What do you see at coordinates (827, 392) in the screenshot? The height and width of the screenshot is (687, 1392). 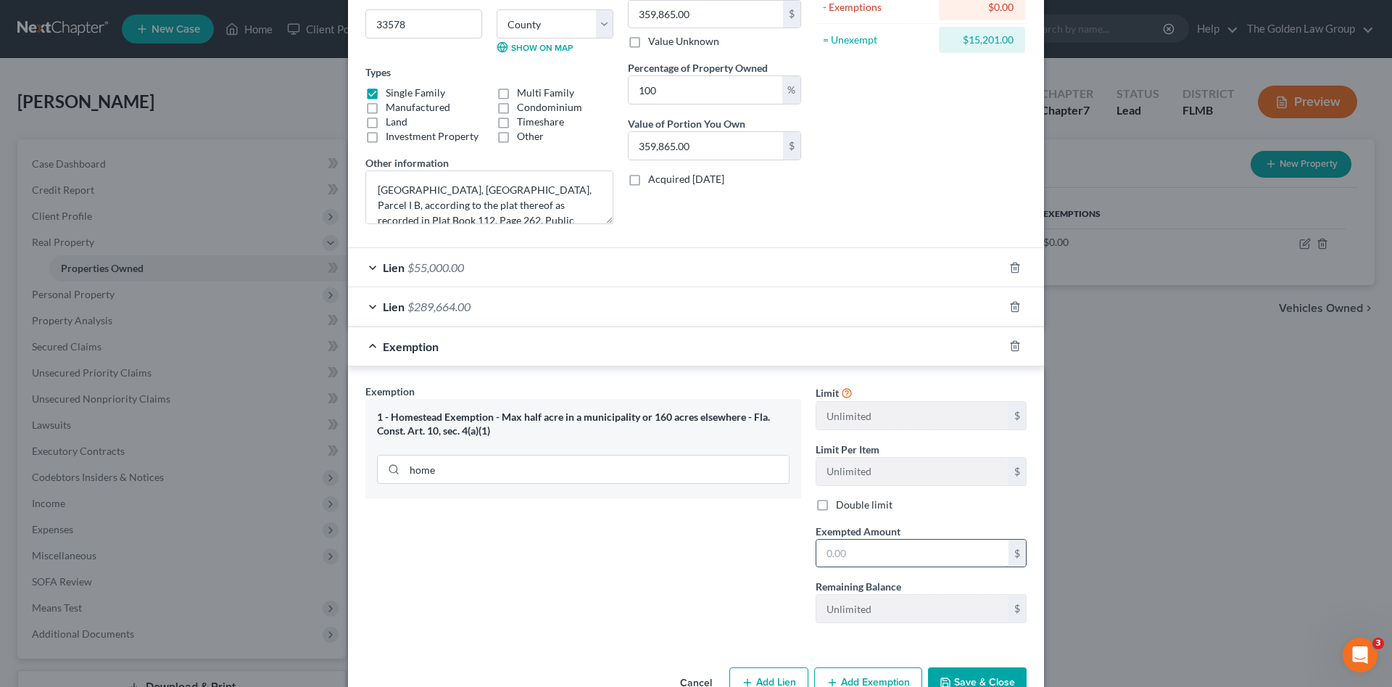 I see `span: Limit` at bounding box center [827, 392].